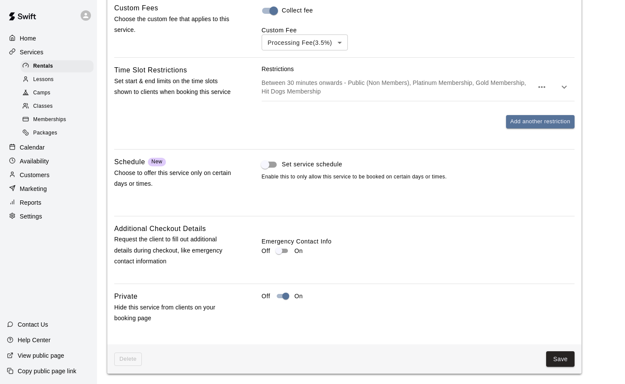 The height and width of the screenshot is (384, 625). Describe the element at coordinates (48, 161) in the screenshot. I see `a: Availability` at that location.